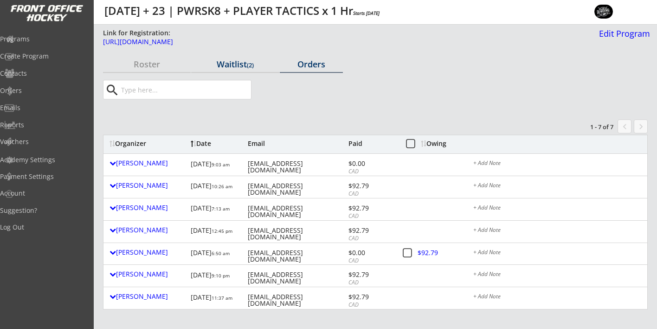  Describe the element at coordinates (220, 275) in the screenshot. I see `font: 9:10 pm` at that location.